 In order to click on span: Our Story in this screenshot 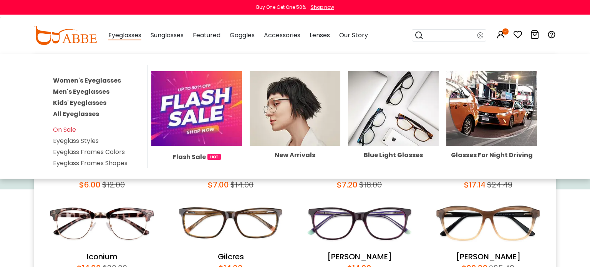, I will do `click(353, 35)`.